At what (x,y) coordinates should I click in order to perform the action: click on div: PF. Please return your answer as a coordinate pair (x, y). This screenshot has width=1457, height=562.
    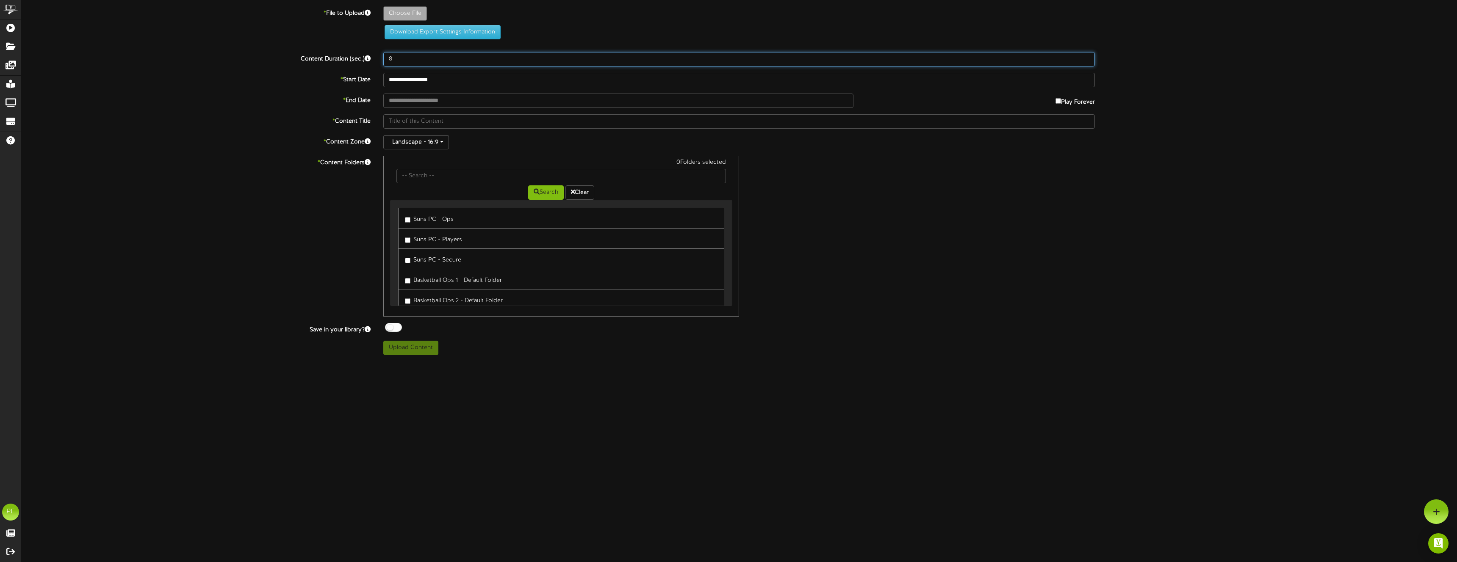
    Looking at the image, I should click on (11, 512).